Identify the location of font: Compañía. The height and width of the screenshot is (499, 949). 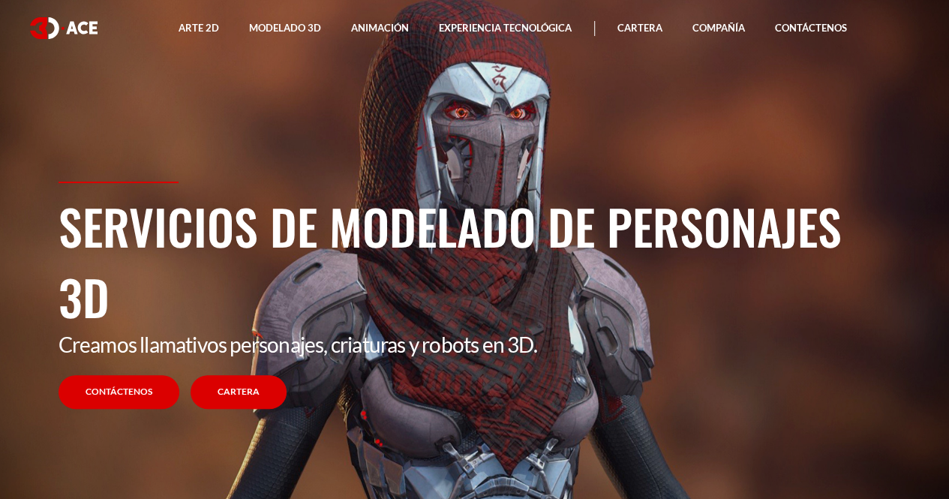
(719, 28).